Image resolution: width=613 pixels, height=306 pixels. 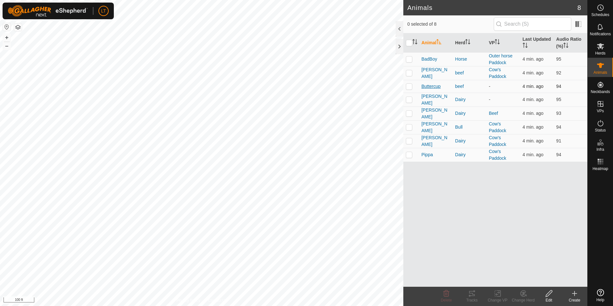 I want to click on th: Audio Ratio (%), so click(x=571, y=43).